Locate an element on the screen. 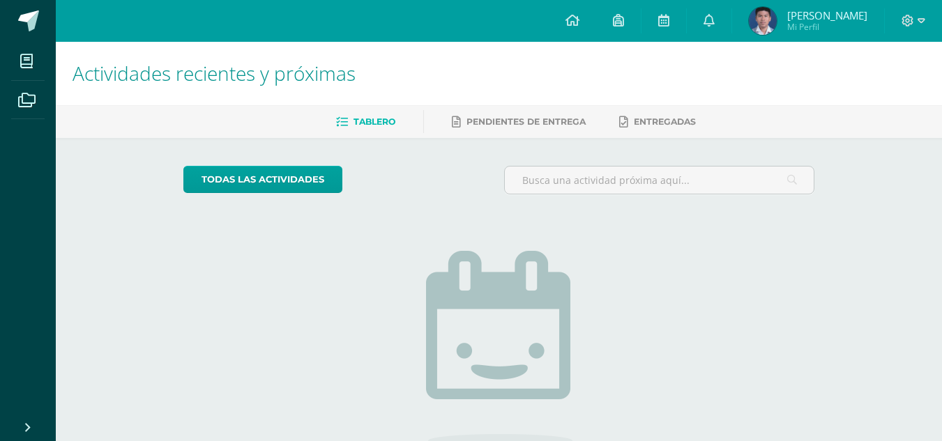 The image size is (942, 441). input: Busca una actividad próxima aquí... is located at coordinates (659, 180).